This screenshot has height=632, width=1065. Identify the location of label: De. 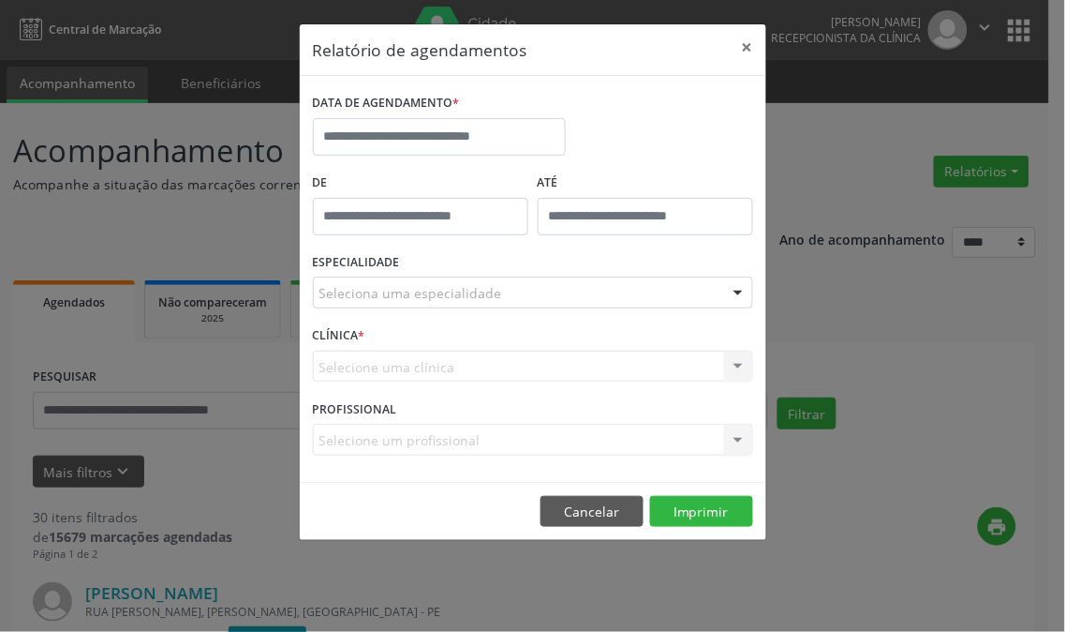
(421, 183).